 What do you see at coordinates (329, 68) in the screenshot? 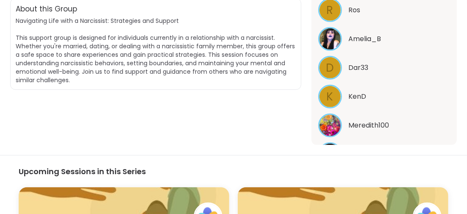
I see `span: D` at bounding box center [329, 68].